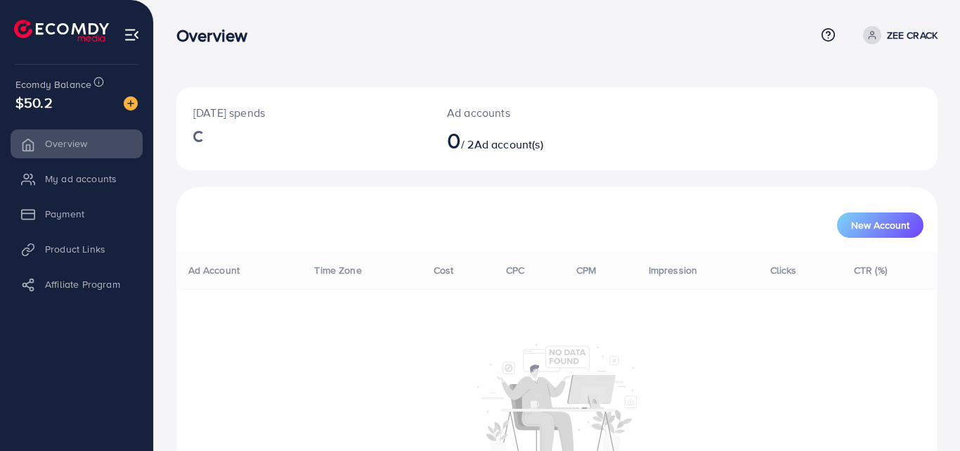  Describe the element at coordinates (880, 225) in the screenshot. I see `button: New Account` at that location.